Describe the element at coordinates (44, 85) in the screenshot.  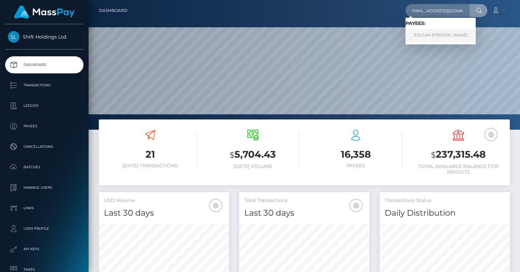
I see `p: Transactions` at that location.